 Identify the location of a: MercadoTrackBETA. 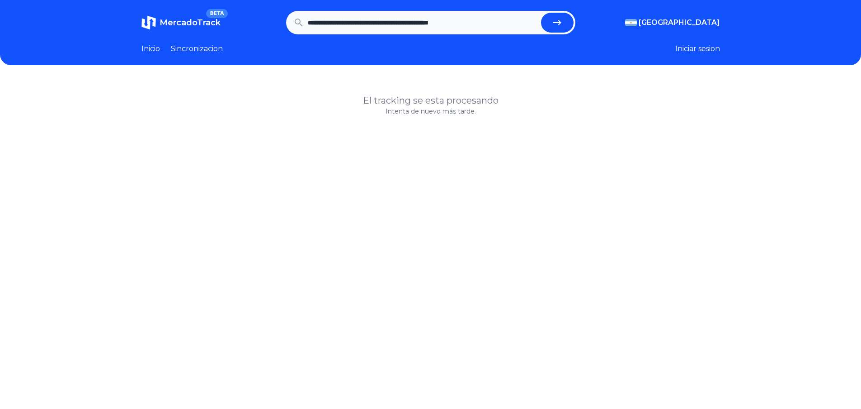
(181, 23).